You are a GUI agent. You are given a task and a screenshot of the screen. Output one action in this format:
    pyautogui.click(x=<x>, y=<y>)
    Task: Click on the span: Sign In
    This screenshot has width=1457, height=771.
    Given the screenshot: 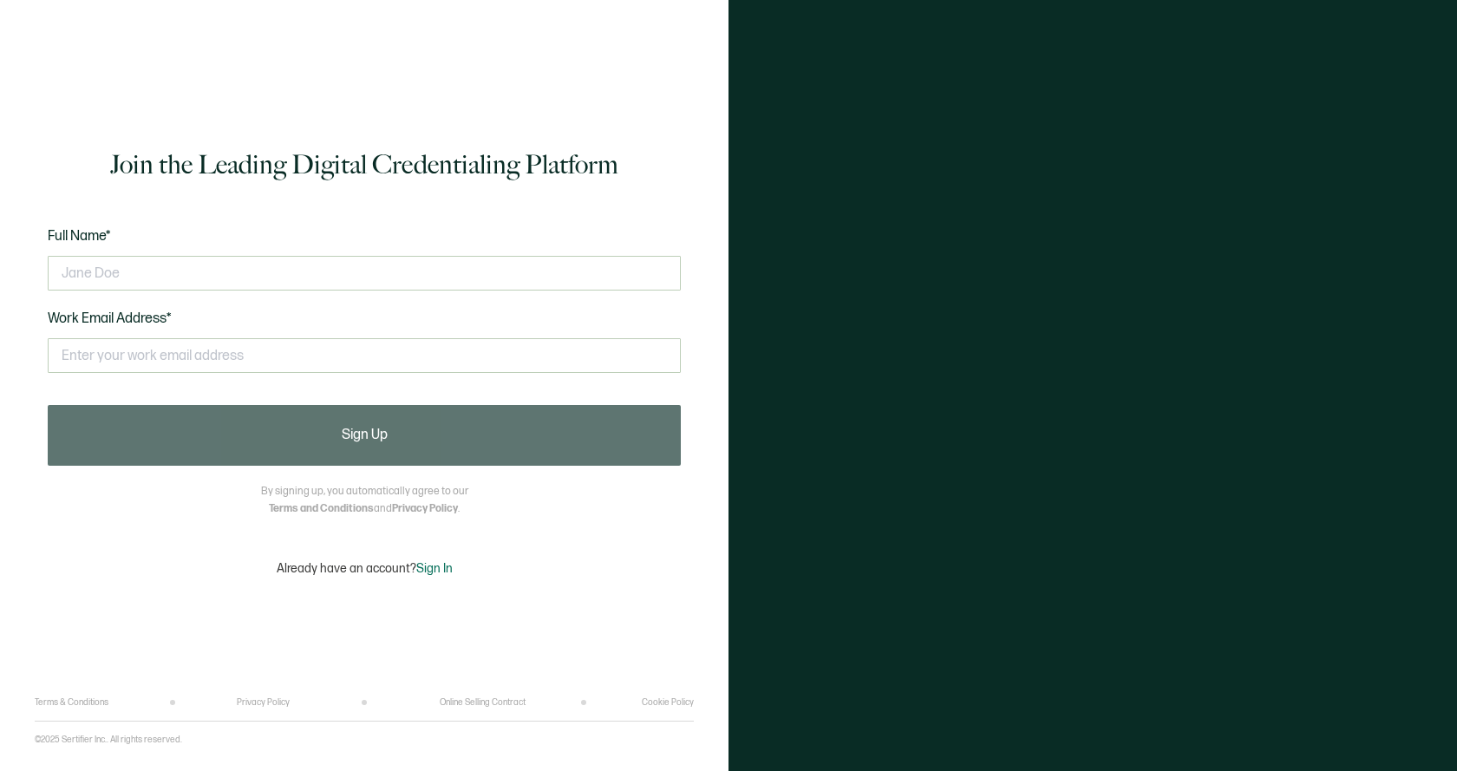 What is the action you would take?
    pyautogui.click(x=435, y=568)
    